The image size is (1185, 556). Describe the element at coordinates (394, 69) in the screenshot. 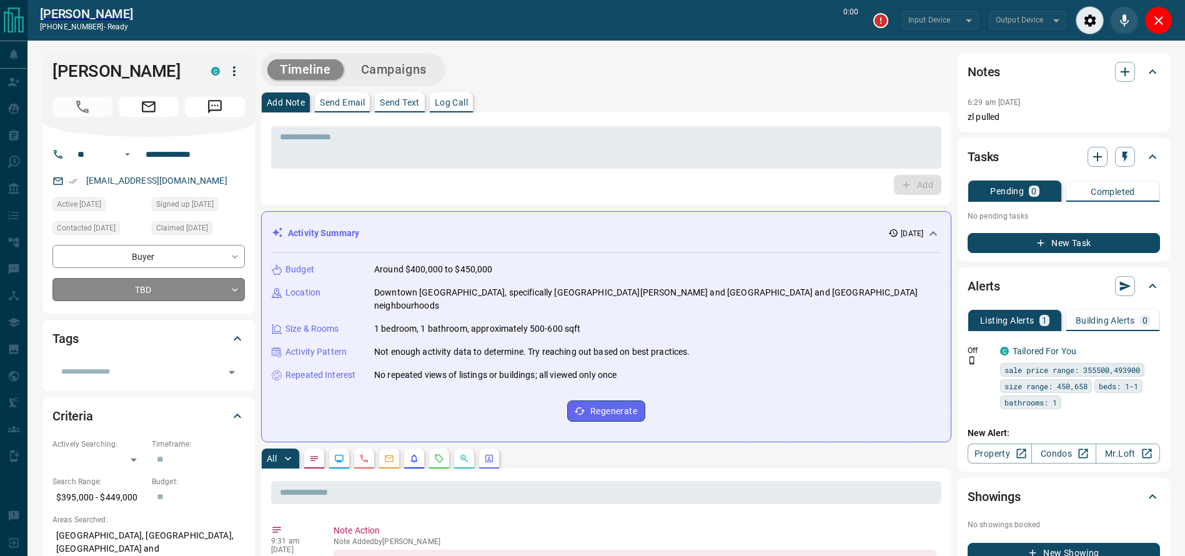

I see `button: Campaigns` at that location.